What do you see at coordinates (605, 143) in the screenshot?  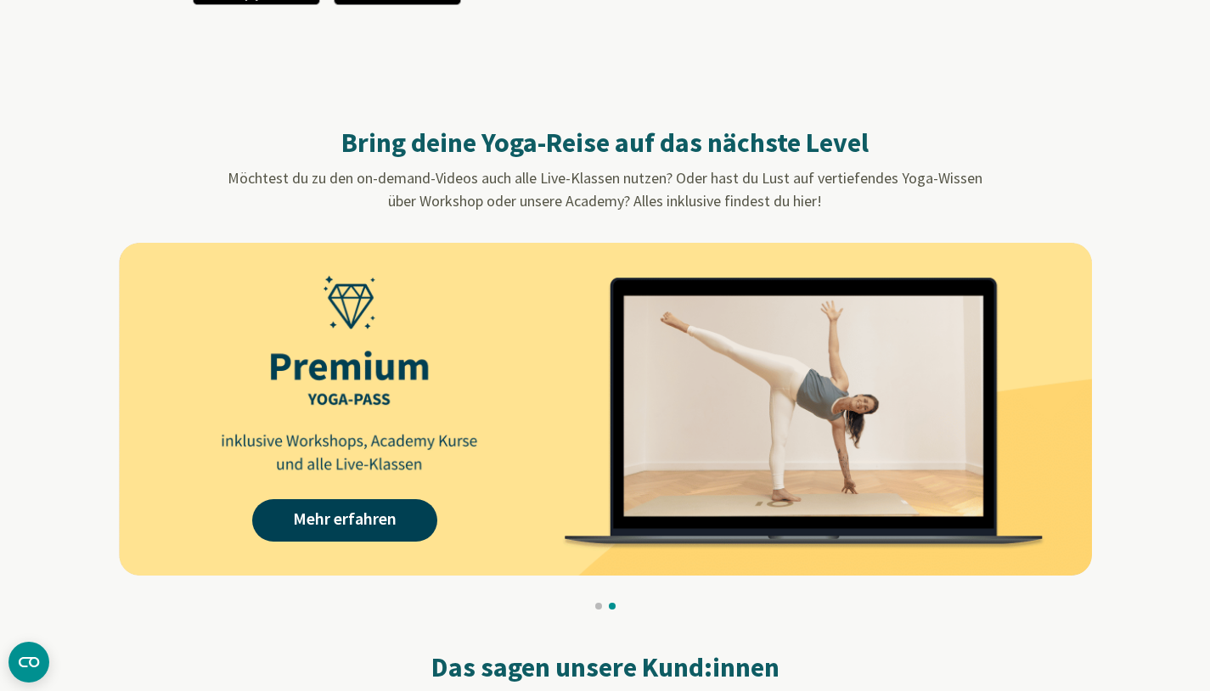 I see `h2: Bring deine Yoga-Reise auf das nächste Level` at bounding box center [605, 143].